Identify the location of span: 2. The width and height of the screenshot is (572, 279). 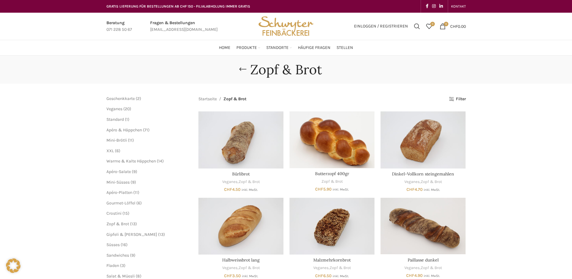
(138, 98).